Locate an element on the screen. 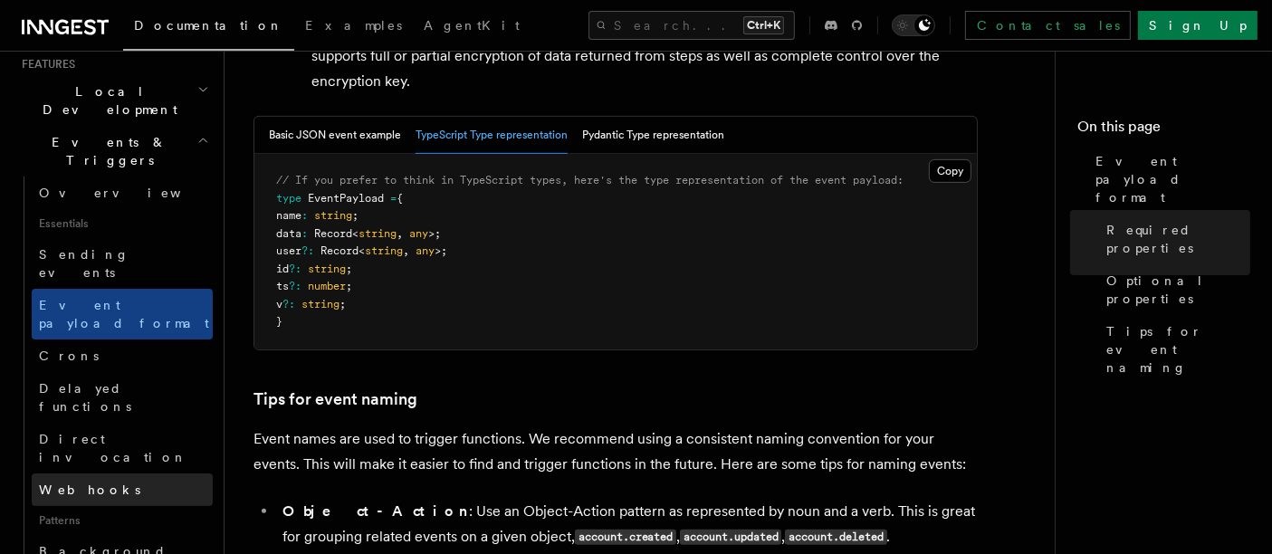 This screenshot has height=554, width=1272. span: Patterns is located at coordinates (122, 520).